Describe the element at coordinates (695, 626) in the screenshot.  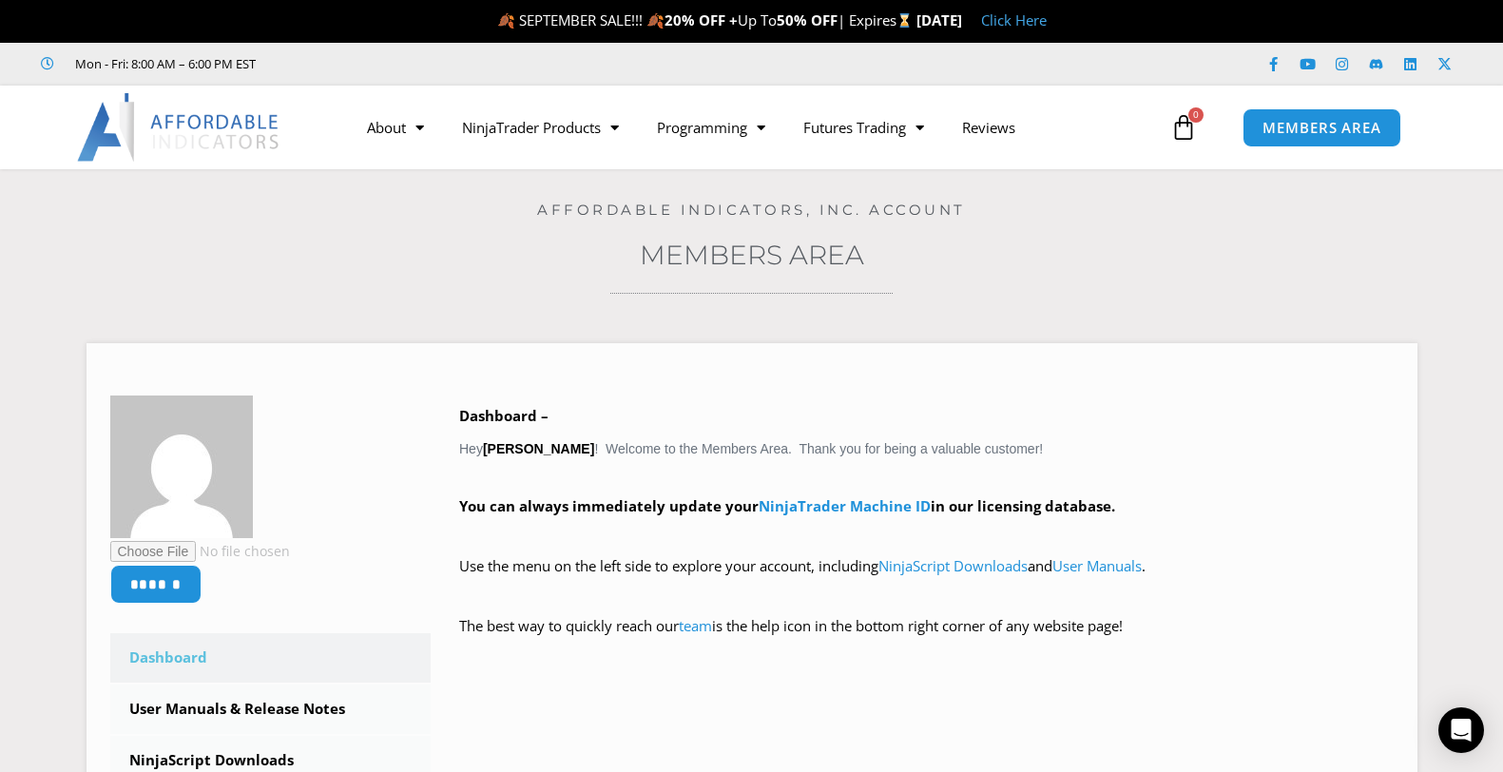
I see `a: team` at that location.